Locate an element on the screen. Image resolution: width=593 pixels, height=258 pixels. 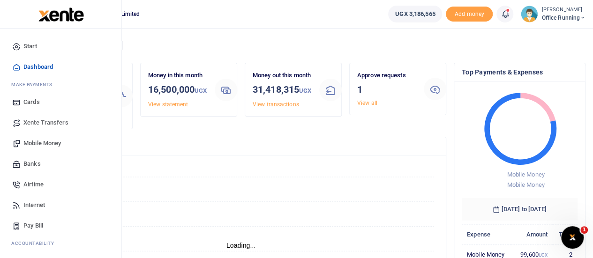
text: Loading... is located at coordinates (241, 246).